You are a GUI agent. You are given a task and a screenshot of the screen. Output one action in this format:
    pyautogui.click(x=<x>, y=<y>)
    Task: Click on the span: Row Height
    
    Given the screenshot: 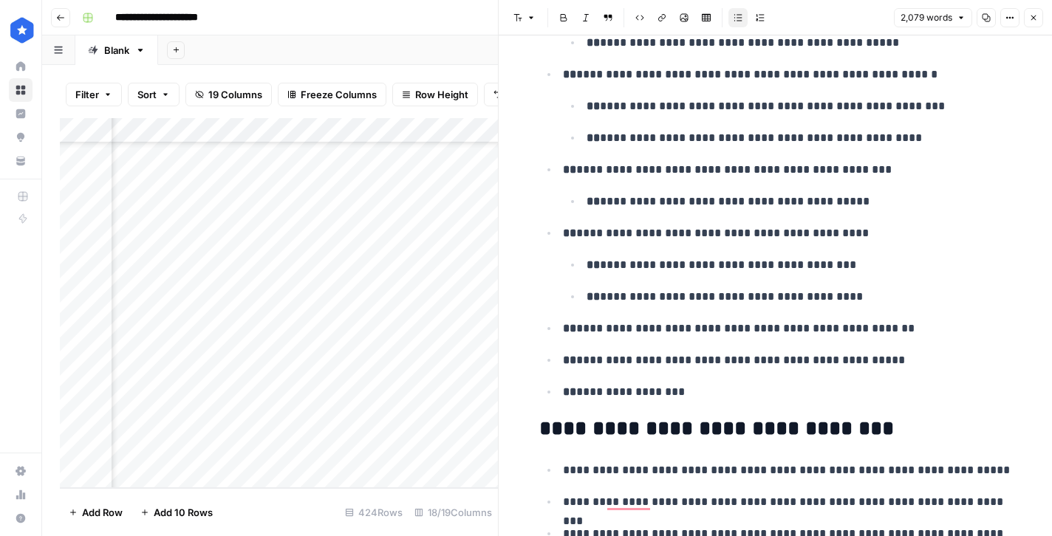 What is the action you would take?
    pyautogui.click(x=442, y=95)
    